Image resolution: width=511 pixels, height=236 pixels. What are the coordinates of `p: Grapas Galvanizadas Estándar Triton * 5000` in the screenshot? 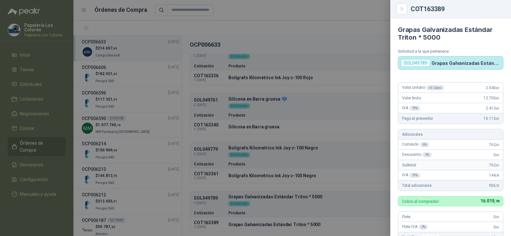 It's located at (466, 63).